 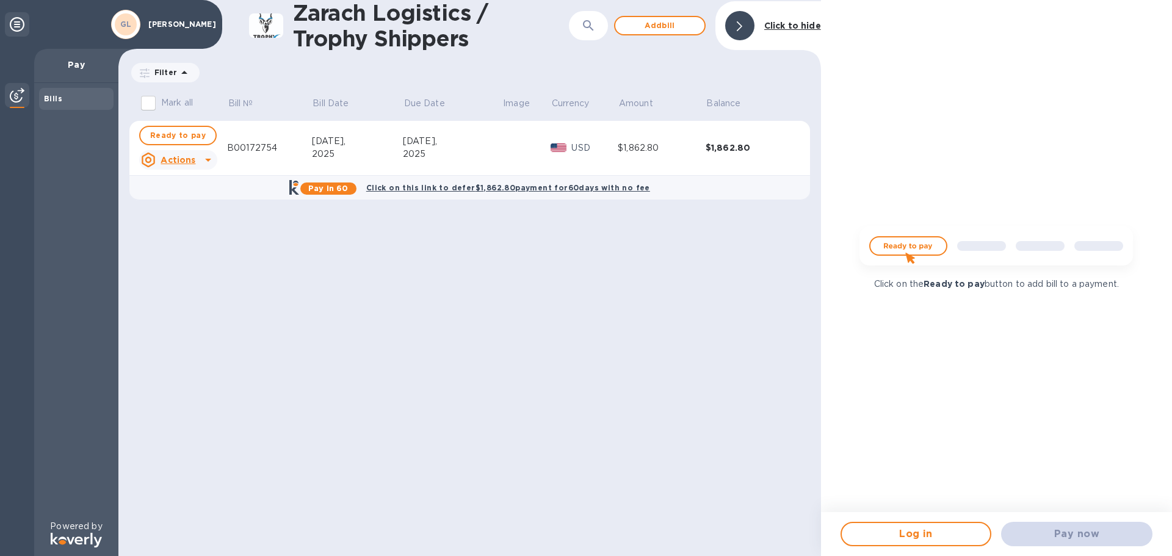 I want to click on span: Due Date, so click(x=432, y=103).